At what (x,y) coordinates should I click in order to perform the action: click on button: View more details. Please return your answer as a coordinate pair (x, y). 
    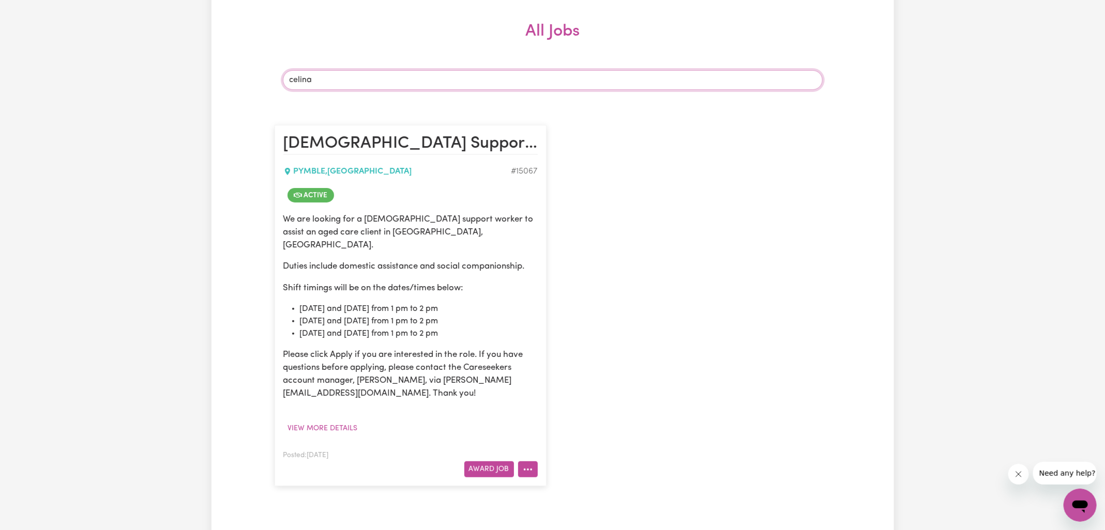
    Looking at the image, I should click on (323, 429).